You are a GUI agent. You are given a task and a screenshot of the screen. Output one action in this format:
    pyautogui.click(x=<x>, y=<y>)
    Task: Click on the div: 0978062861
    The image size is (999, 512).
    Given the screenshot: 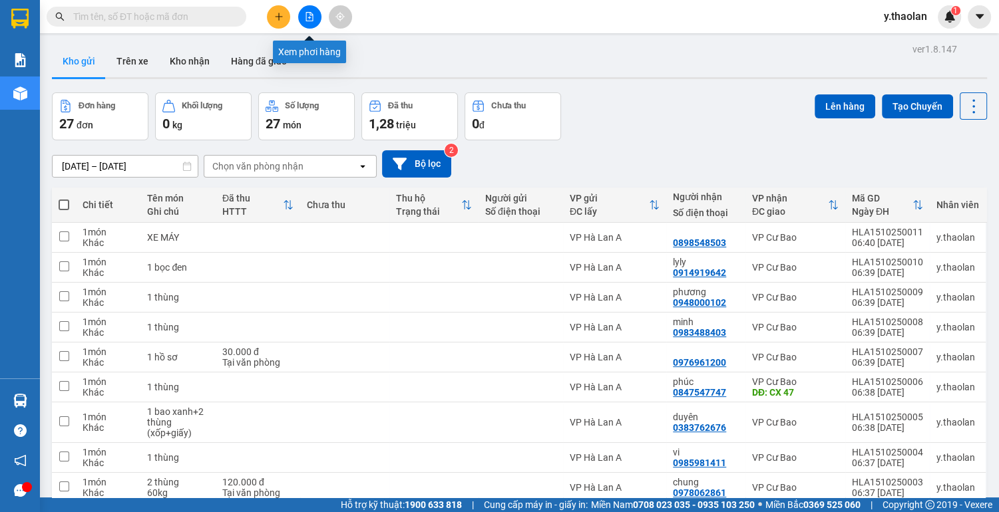 What is the action you would take?
    pyautogui.click(x=699, y=493)
    